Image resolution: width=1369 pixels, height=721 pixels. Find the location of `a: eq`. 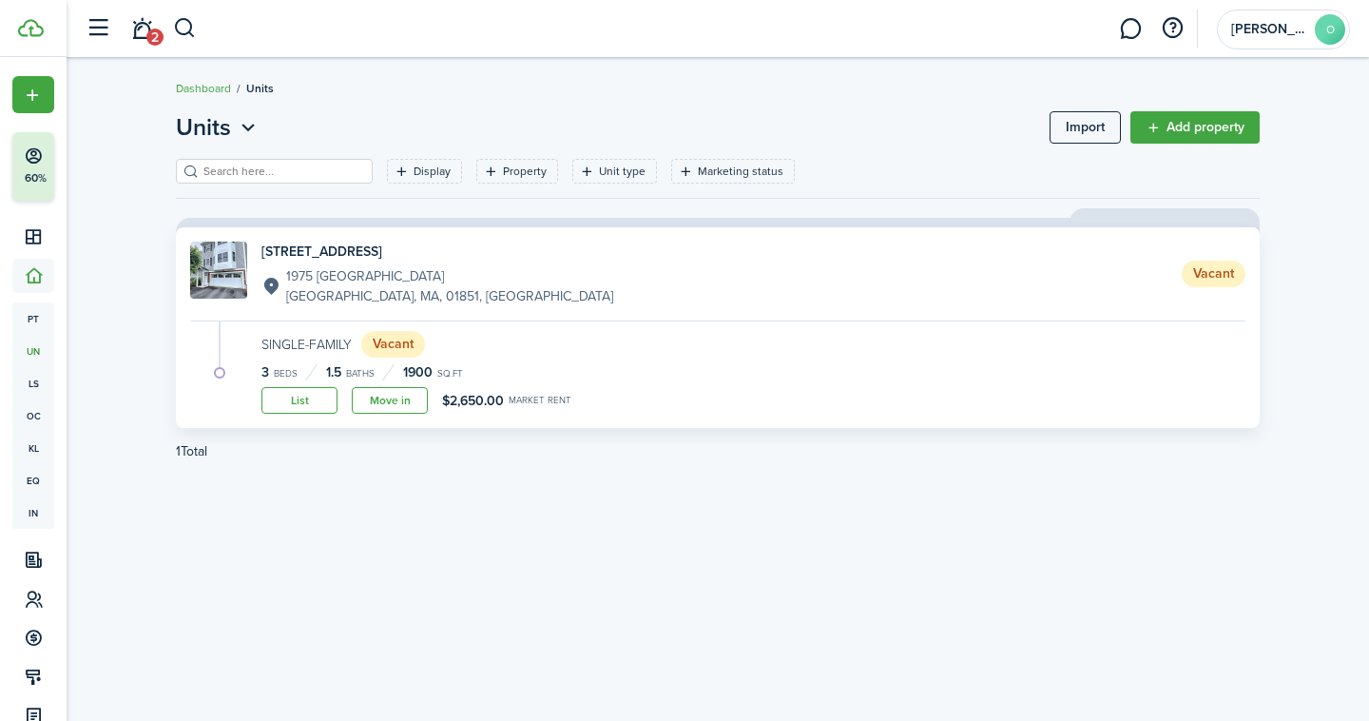

a: eq is located at coordinates (33, 480).